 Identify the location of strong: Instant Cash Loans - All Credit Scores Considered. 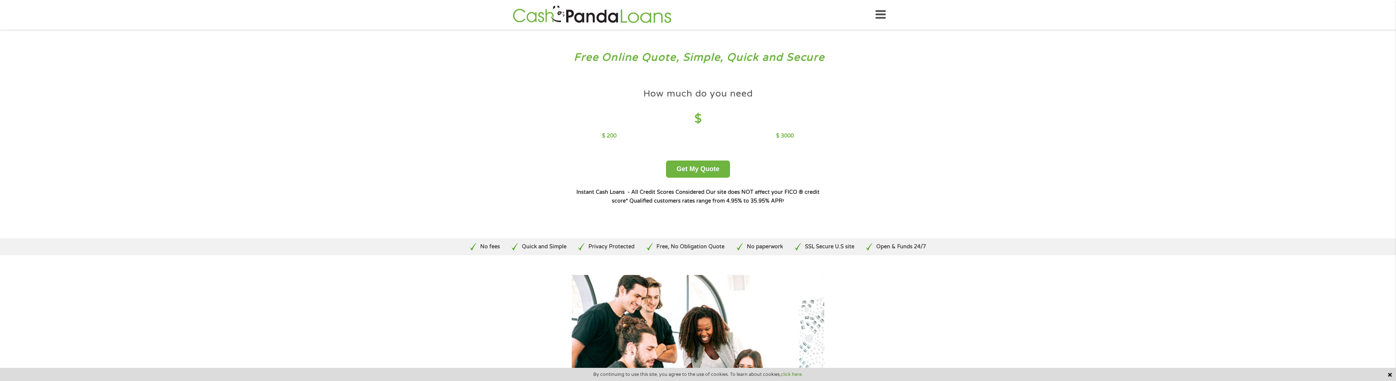
(640, 192).